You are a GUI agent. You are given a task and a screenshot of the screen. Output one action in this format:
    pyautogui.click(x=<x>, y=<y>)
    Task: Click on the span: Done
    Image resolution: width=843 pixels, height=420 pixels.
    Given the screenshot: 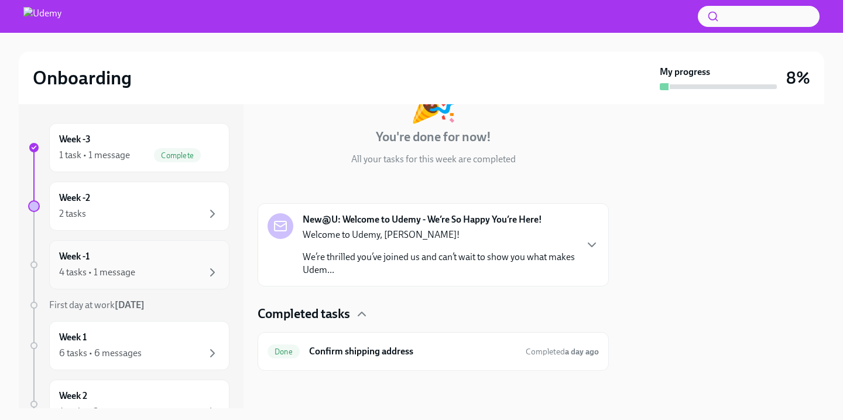 What is the action you would take?
    pyautogui.click(x=283, y=351)
    